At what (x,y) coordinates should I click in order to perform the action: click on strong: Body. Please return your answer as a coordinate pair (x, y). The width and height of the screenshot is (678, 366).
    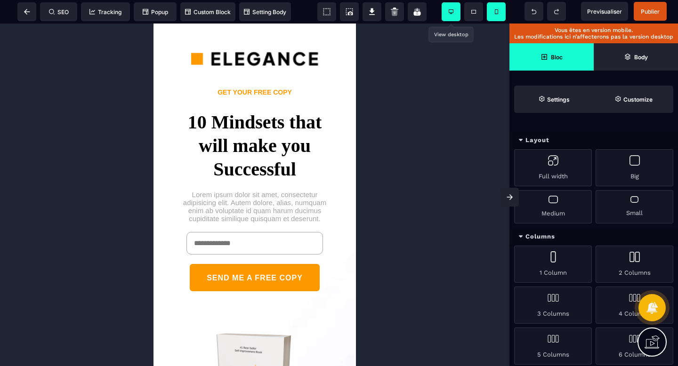
    Looking at the image, I should click on (641, 57).